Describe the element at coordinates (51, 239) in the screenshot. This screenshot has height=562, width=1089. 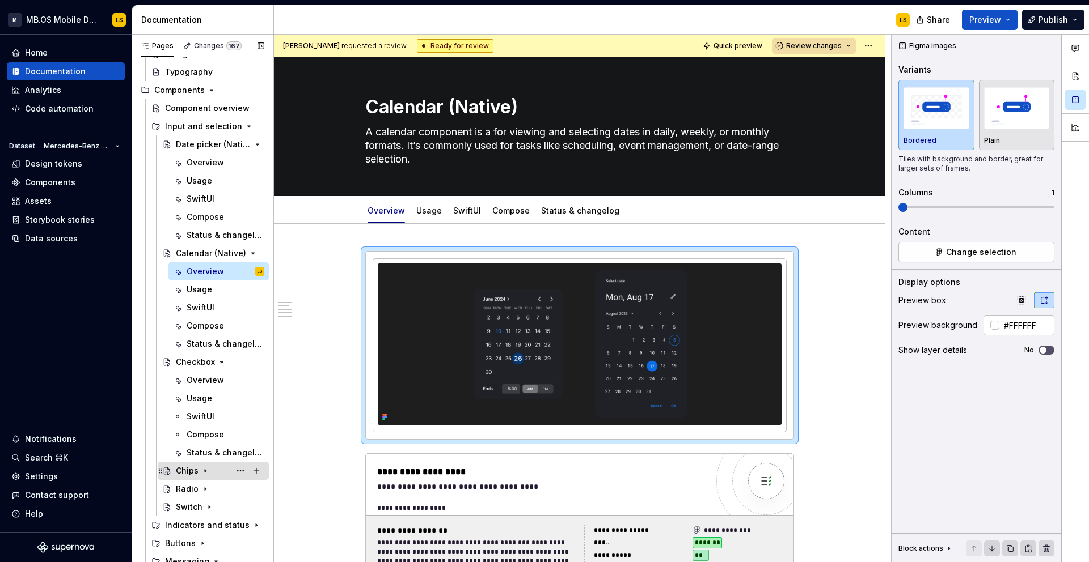
I see `div: Data sources` at that location.